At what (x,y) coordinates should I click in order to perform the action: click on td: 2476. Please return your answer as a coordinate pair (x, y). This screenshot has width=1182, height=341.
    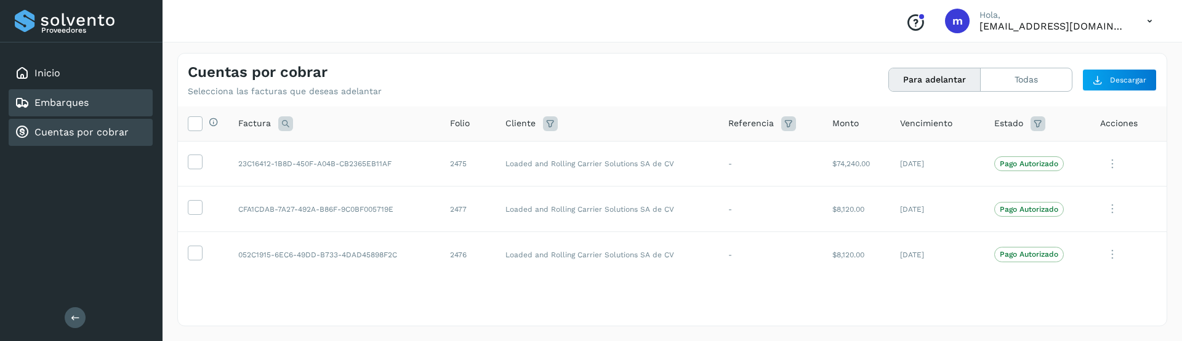
    Looking at the image, I should click on (468, 255).